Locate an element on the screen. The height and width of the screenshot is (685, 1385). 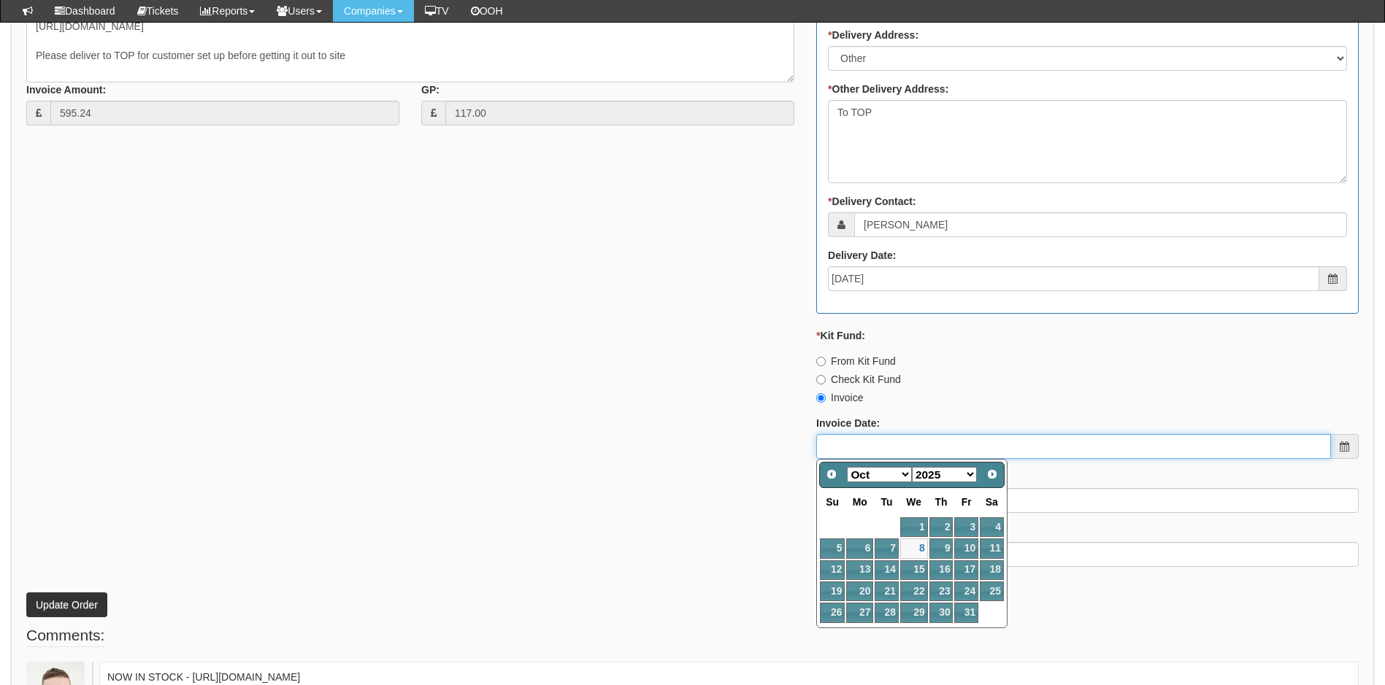
button: Update Order is located at coordinates (66, 605).